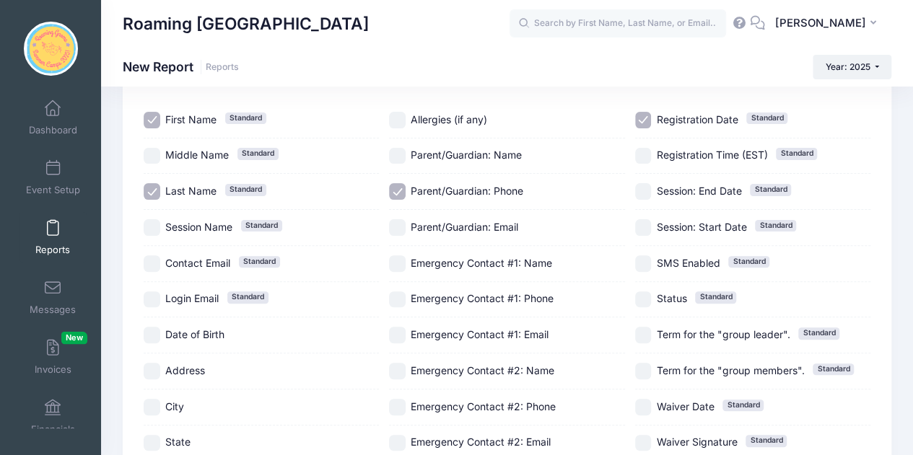 Image resolution: width=913 pixels, height=455 pixels. I want to click on span: Reports, so click(53, 250).